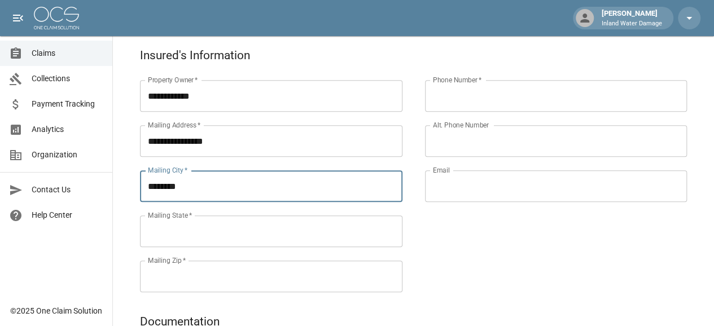 The width and height of the screenshot is (714, 326). I want to click on div: © 2025 One Claim Solution, so click(56, 311).